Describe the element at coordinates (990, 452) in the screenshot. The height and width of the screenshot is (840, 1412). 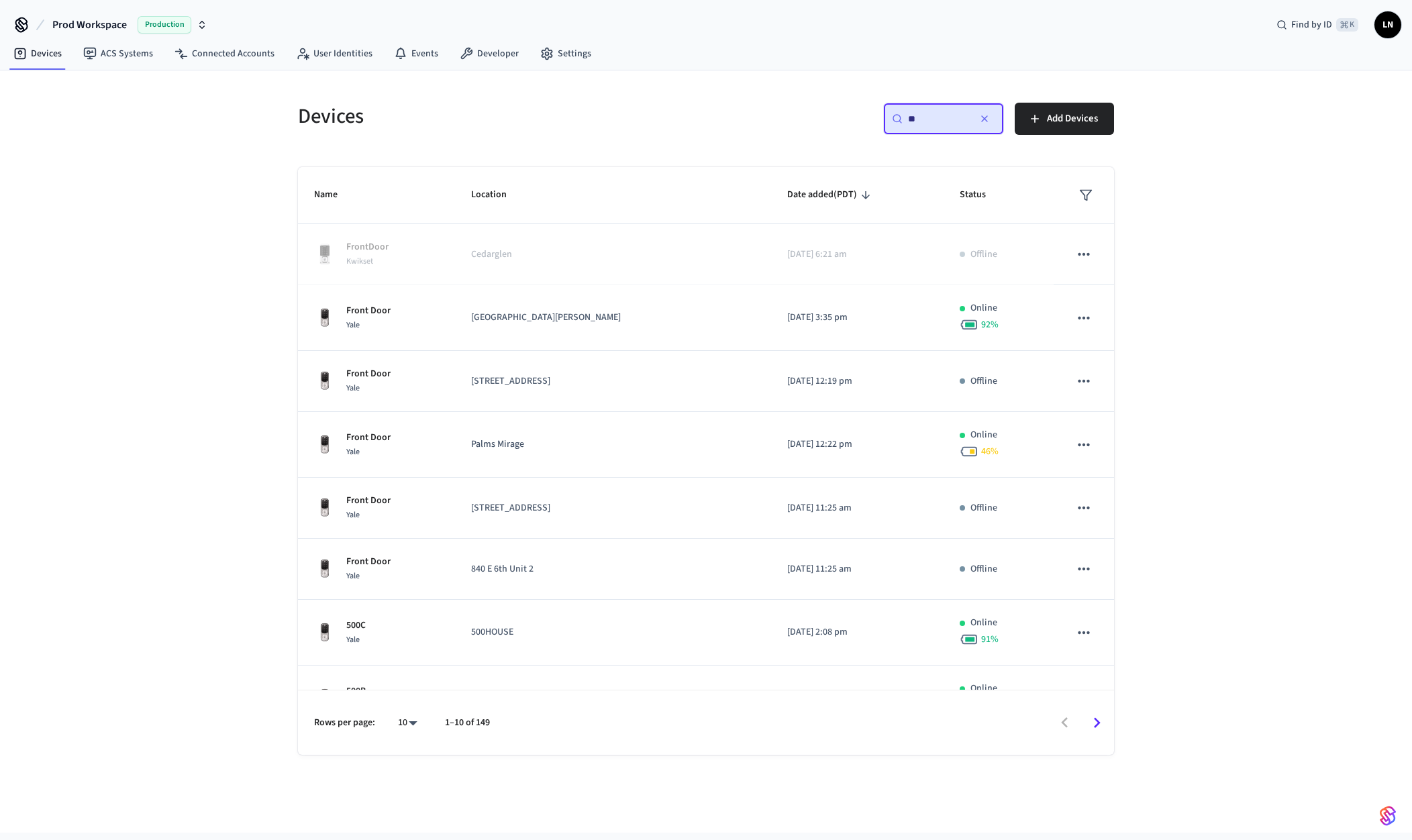
I see `span: 46 %` at that location.